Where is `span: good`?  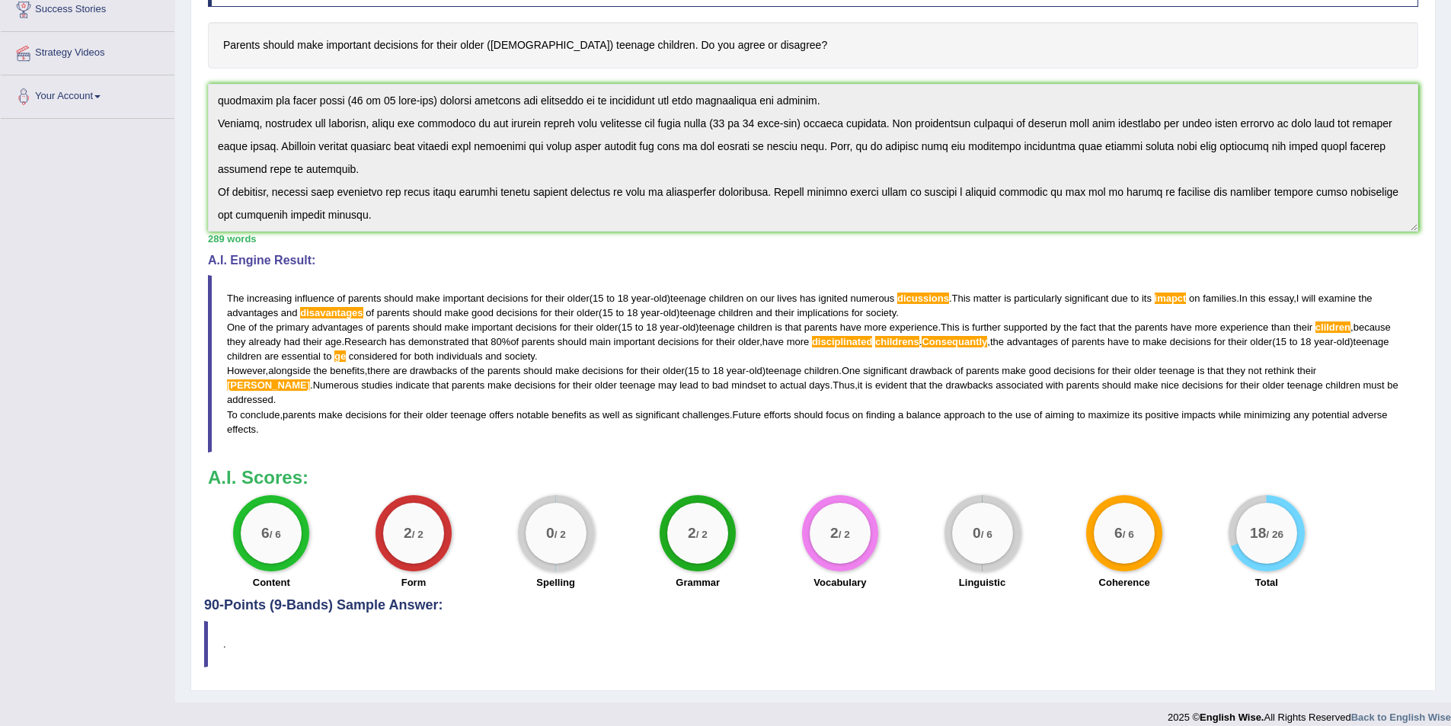 span: good is located at coordinates (482, 312).